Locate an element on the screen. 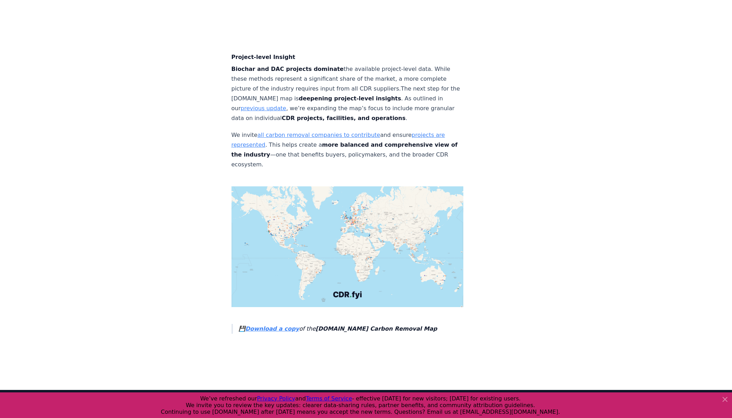 The image size is (732, 418). strong: more balanced and comprehensive view of the industry is located at coordinates (345, 150).